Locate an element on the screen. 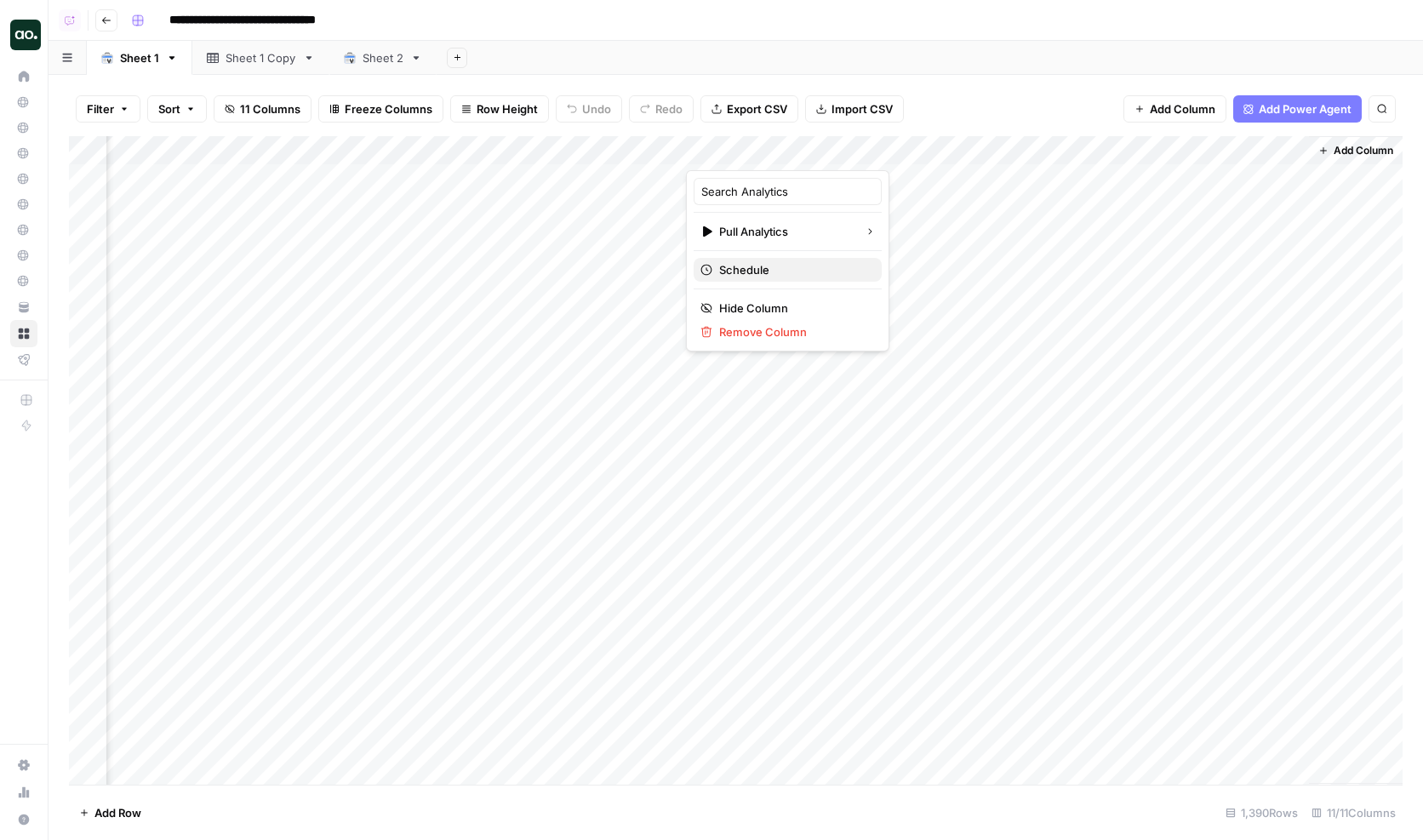 This screenshot has width=1423, height=840. a: Sheet 1 Copy is located at coordinates (261, 58).